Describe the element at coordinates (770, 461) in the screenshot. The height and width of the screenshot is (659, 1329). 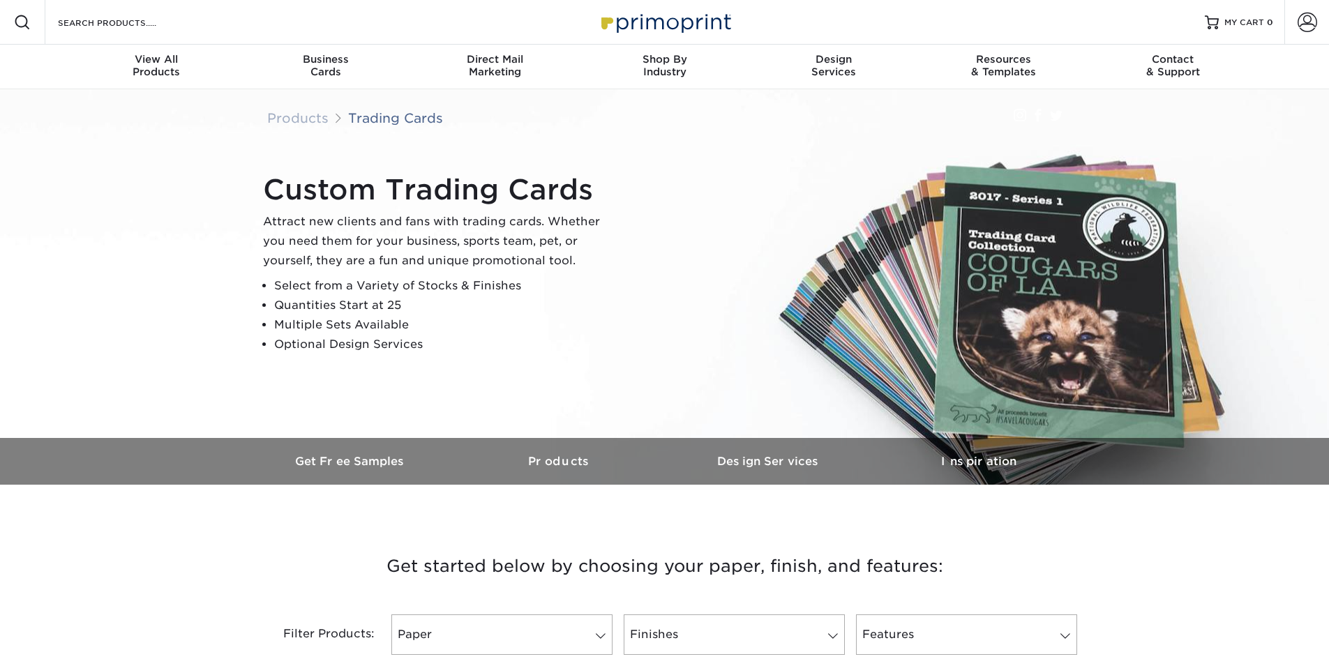
I see `a: Design Services` at that location.